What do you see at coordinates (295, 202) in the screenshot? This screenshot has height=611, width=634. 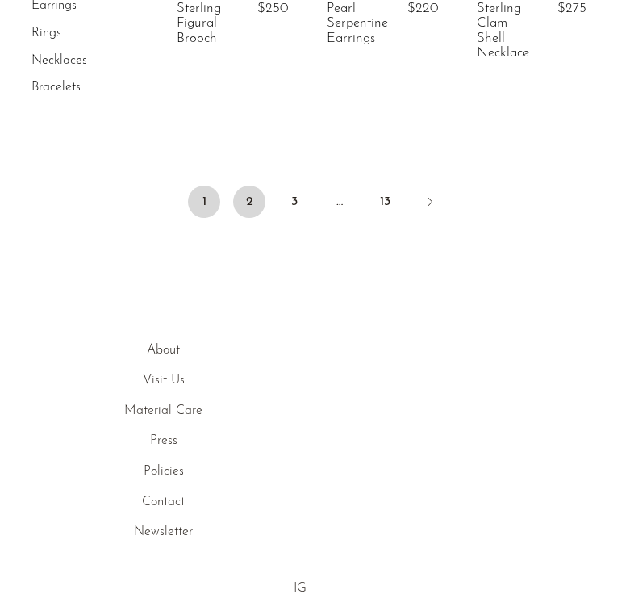 I see `a: 3` at bounding box center [295, 202].